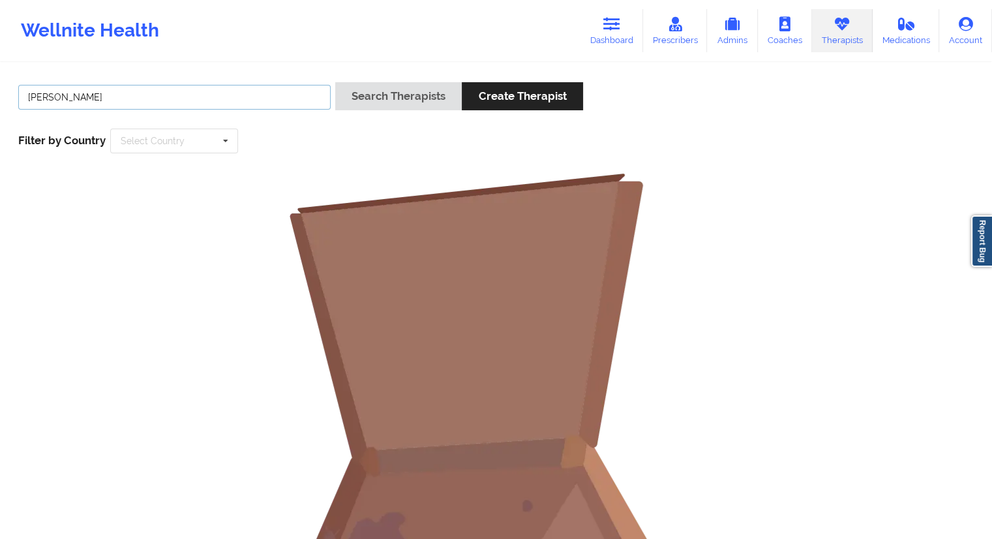 Image resolution: width=992 pixels, height=539 pixels. Describe the element at coordinates (612, 31) in the screenshot. I see `a: Dashboard` at that location.